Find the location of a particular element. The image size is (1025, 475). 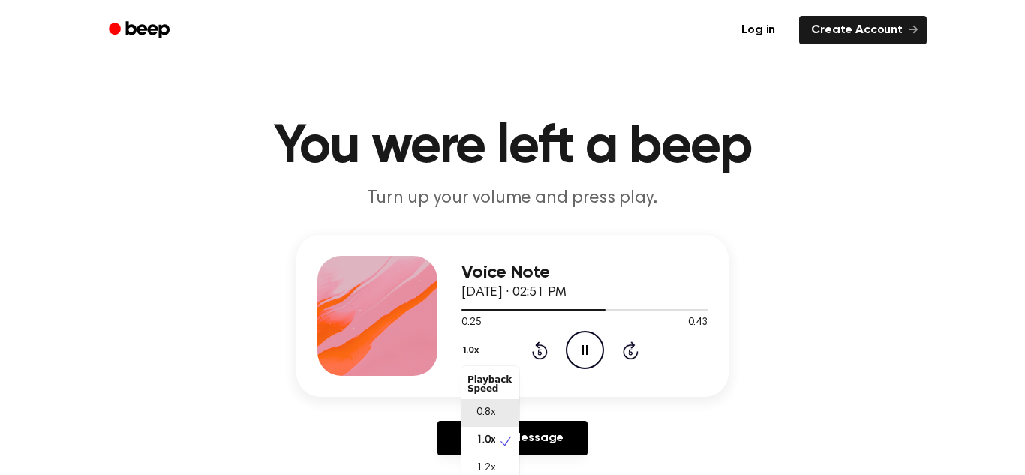

div: Playback Speed is located at coordinates (490, 384).